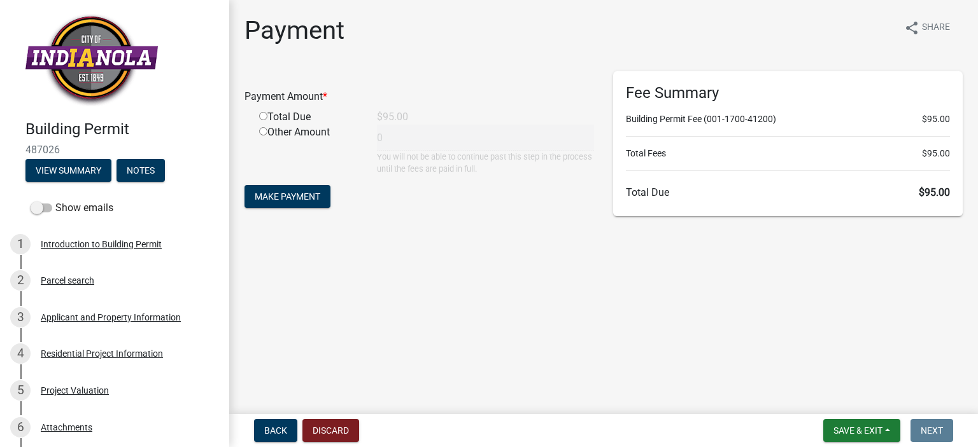 This screenshot has height=447, width=978. Describe the element at coordinates (67, 281) in the screenshot. I see `div: Parcel search` at that location.